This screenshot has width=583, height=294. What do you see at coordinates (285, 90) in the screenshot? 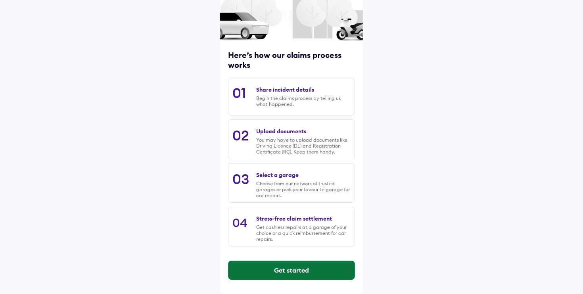
I see `div: Share incident details` at bounding box center [285, 90].